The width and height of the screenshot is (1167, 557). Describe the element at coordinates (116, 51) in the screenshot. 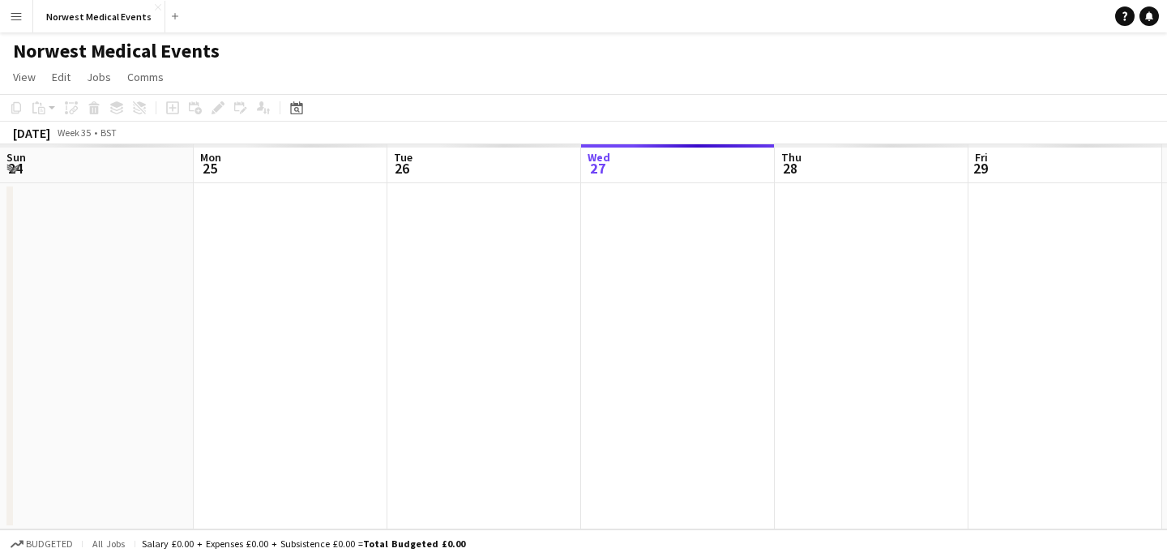

I see `h1: Norwest Medical Events` at that location.